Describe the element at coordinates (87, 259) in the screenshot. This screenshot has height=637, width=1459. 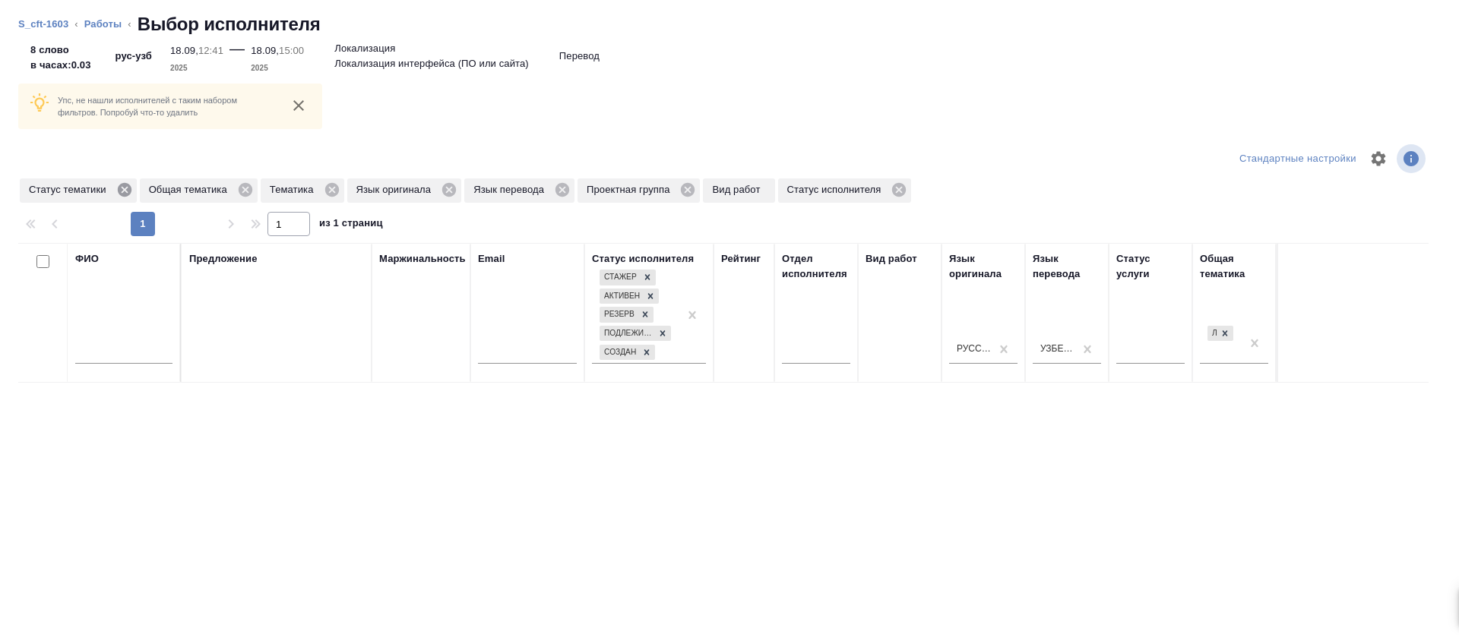
I see `div: ФИО` at that location.